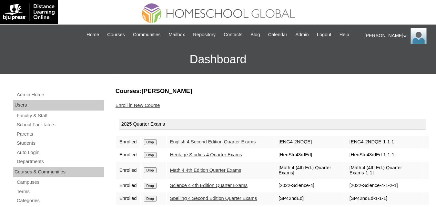 The image size is (436, 207). I want to click on a: Spelling 4 Second Edition Quarter Exams, so click(214, 198).